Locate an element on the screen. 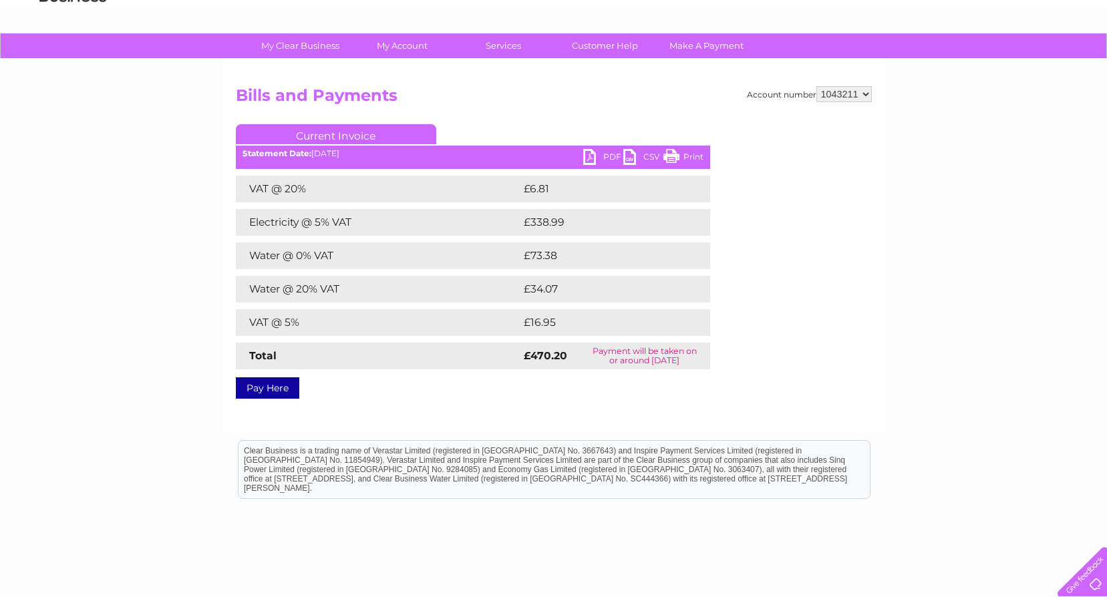 Image resolution: width=1107 pixels, height=597 pixels. span: 0333 014 3131 is located at coordinates (901, 15).